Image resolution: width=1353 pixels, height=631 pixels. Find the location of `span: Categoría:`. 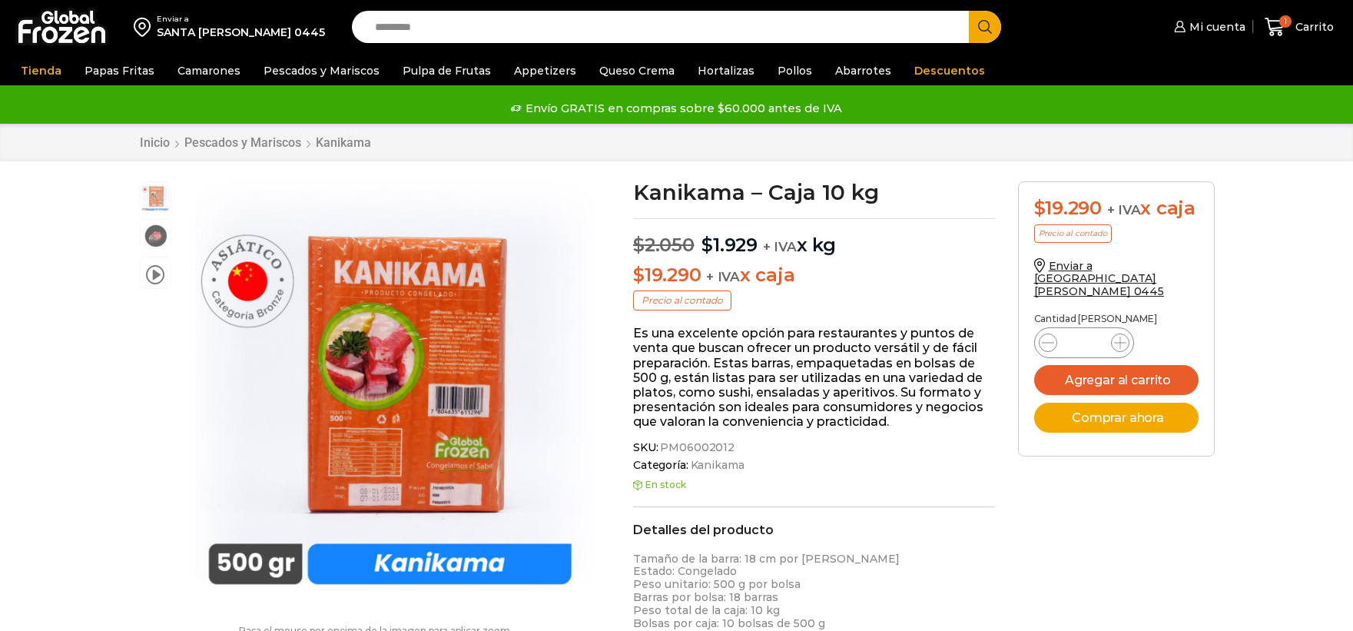

span: Categoría: is located at coordinates (814, 465).